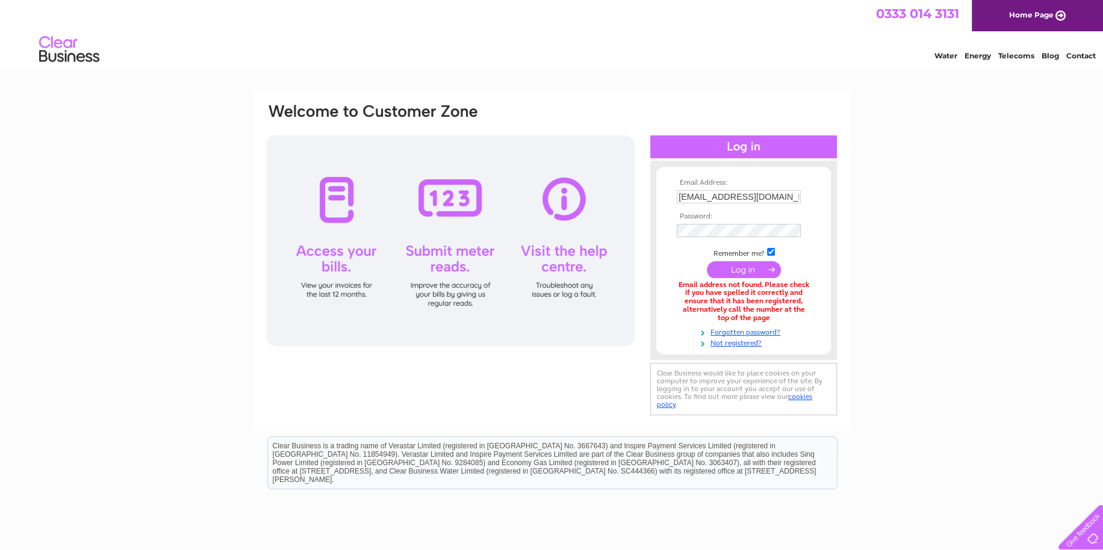 The image size is (1103, 550). Describe the element at coordinates (1016, 55) in the screenshot. I see `a: Telecoms` at that location.